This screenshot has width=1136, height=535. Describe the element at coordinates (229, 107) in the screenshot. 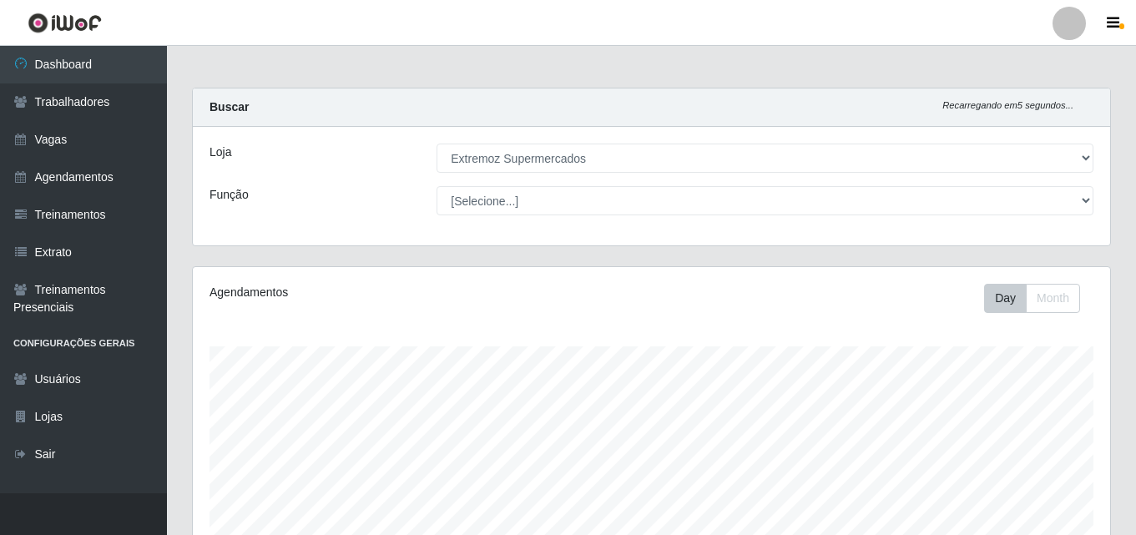

I see `strong: Buscar` at that location.